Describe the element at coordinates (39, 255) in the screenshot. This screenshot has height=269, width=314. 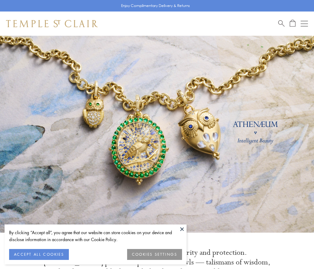
I see `button: ACCEPT ALL COOKIES` at that location.